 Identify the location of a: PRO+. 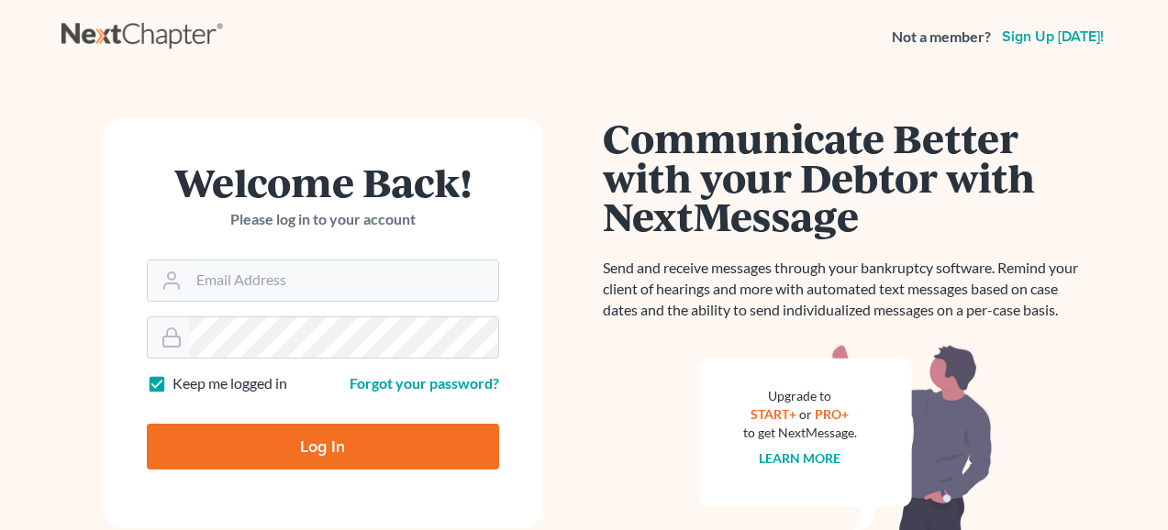
(831, 414).